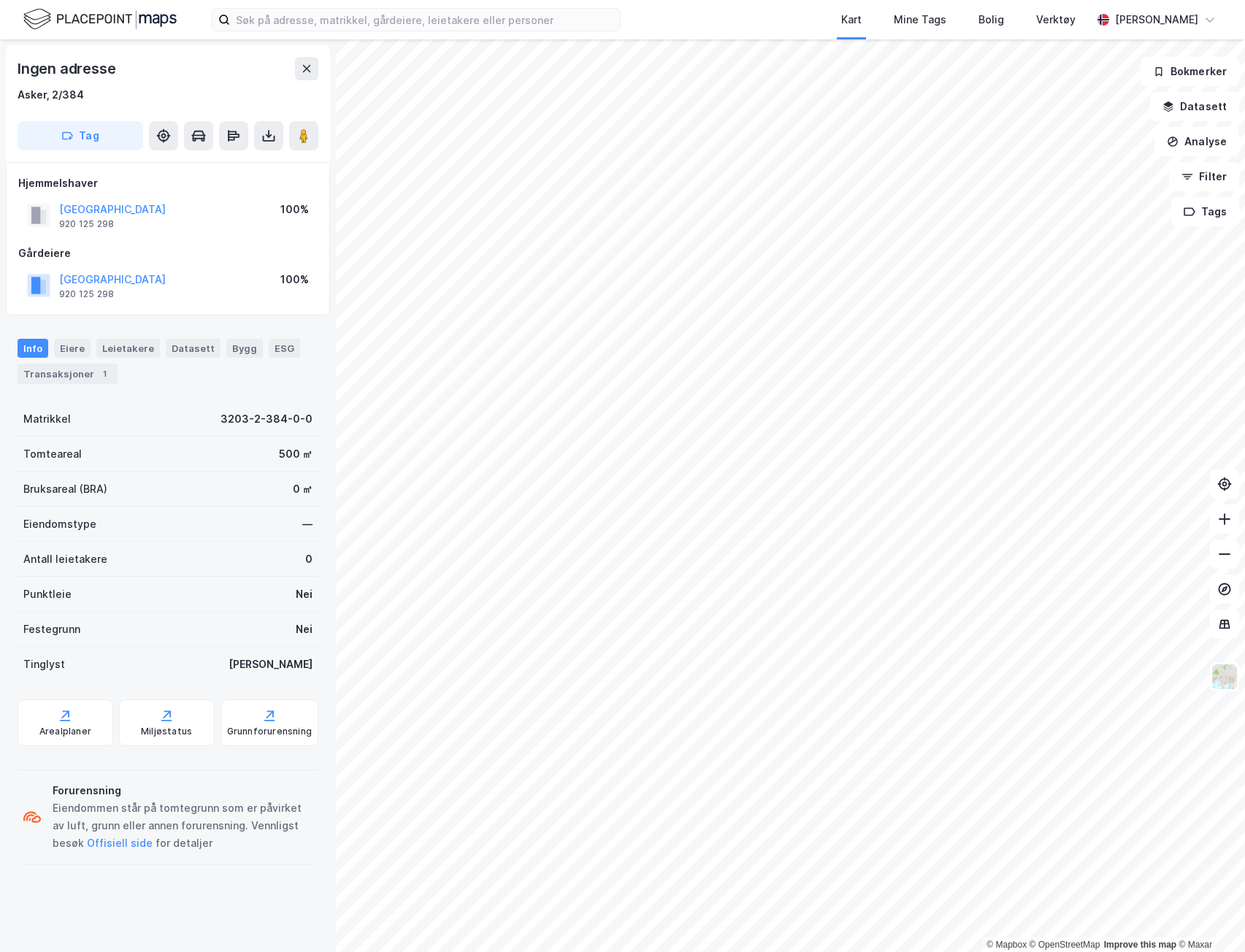 The height and width of the screenshot is (952, 1245). What do you see at coordinates (244, 349) in the screenshot?
I see `div: Bygg` at bounding box center [244, 349].